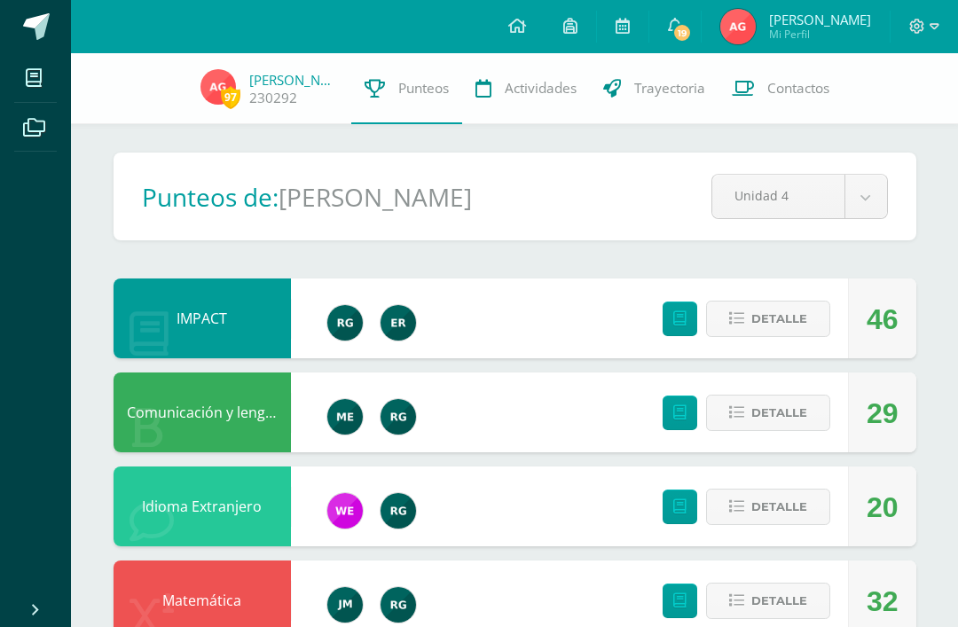  Describe the element at coordinates (202, 318) in the screenshot. I see `div: IMPACT` at that location.